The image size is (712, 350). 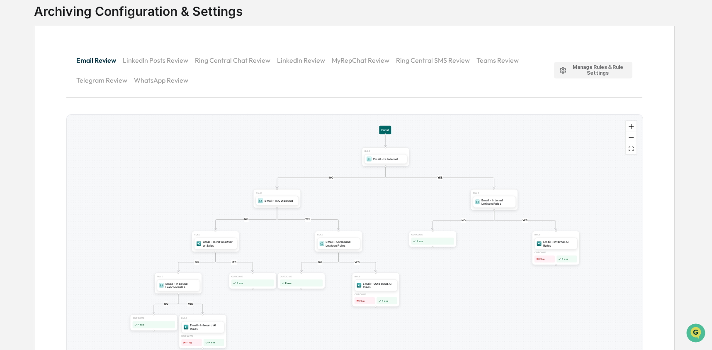 What do you see at coordinates (10, 10) in the screenshot?
I see `button: Open customer support` at bounding box center [10, 10].